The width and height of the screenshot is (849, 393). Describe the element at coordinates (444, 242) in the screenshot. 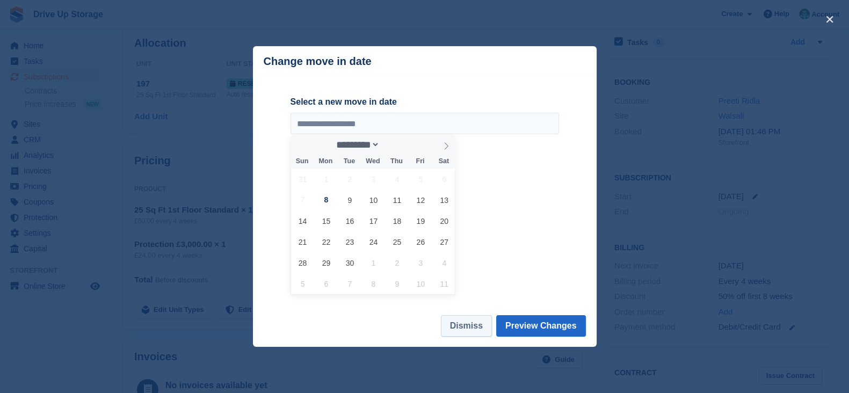

I see `span: September 27, 2025` at that location.